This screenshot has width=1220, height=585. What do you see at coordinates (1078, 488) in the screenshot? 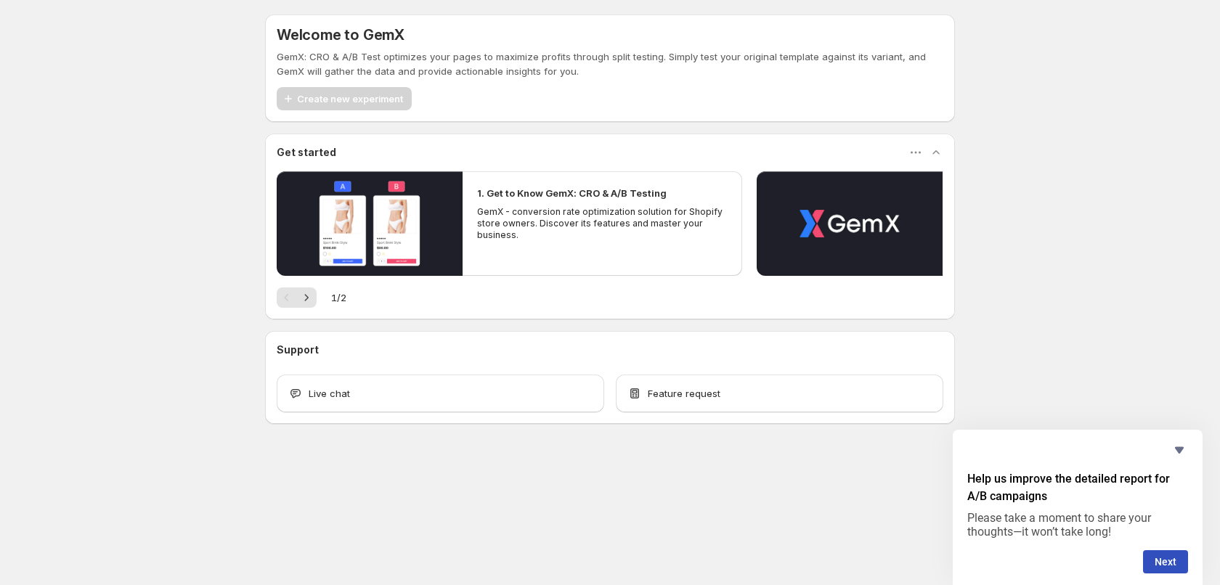
I see `h2: Help us improve the detailed report for A/B campaigns` at bounding box center [1078, 488].